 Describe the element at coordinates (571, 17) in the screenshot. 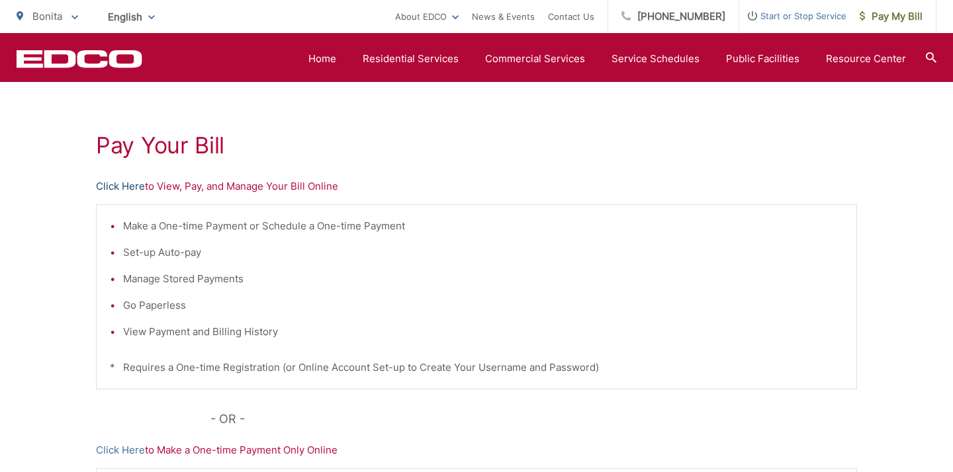

I see `a: Contact Us` at that location.